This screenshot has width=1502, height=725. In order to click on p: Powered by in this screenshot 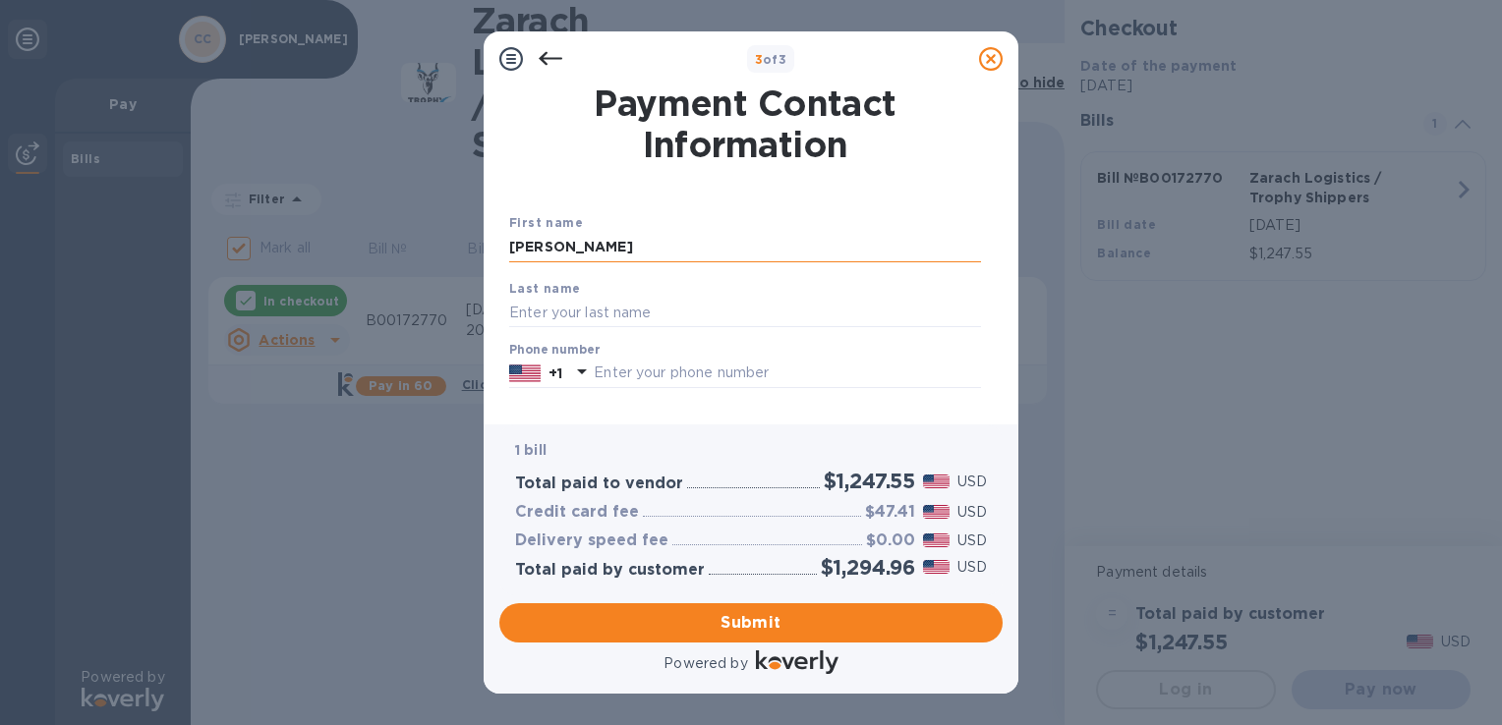, I will do `click(705, 663)`.